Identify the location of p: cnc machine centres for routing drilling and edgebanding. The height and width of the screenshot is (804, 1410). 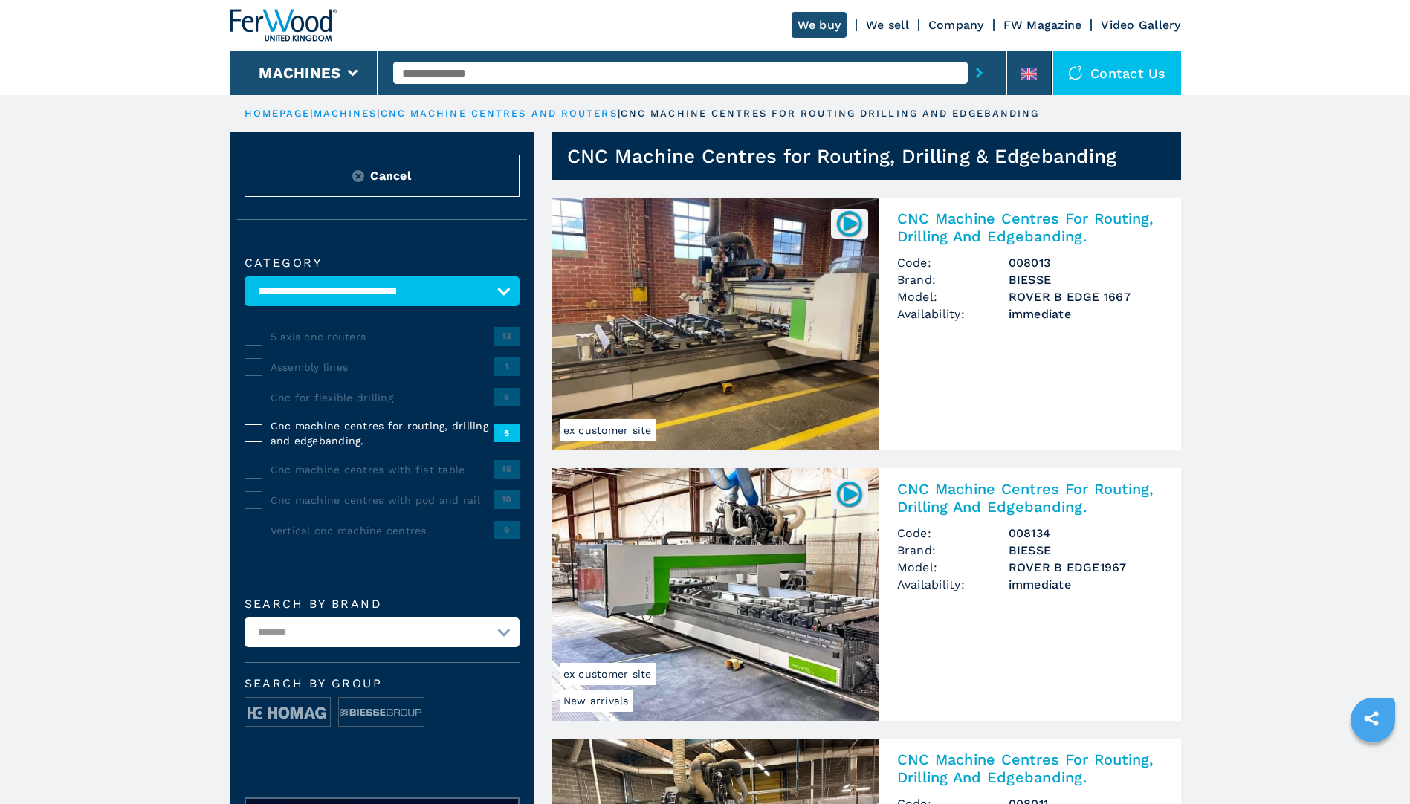
(830, 114).